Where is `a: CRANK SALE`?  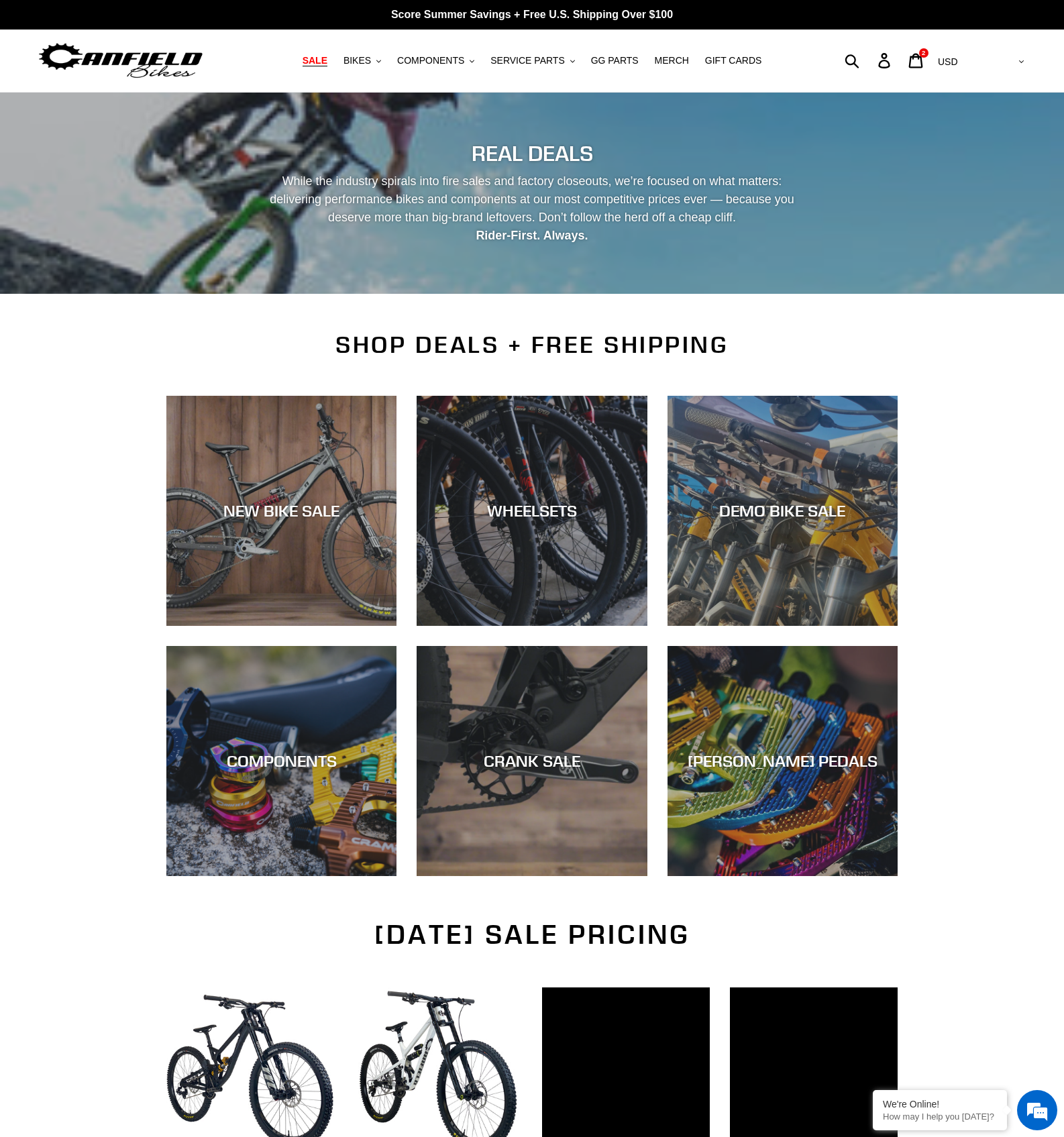 a: CRANK SALE is located at coordinates (531, 761).